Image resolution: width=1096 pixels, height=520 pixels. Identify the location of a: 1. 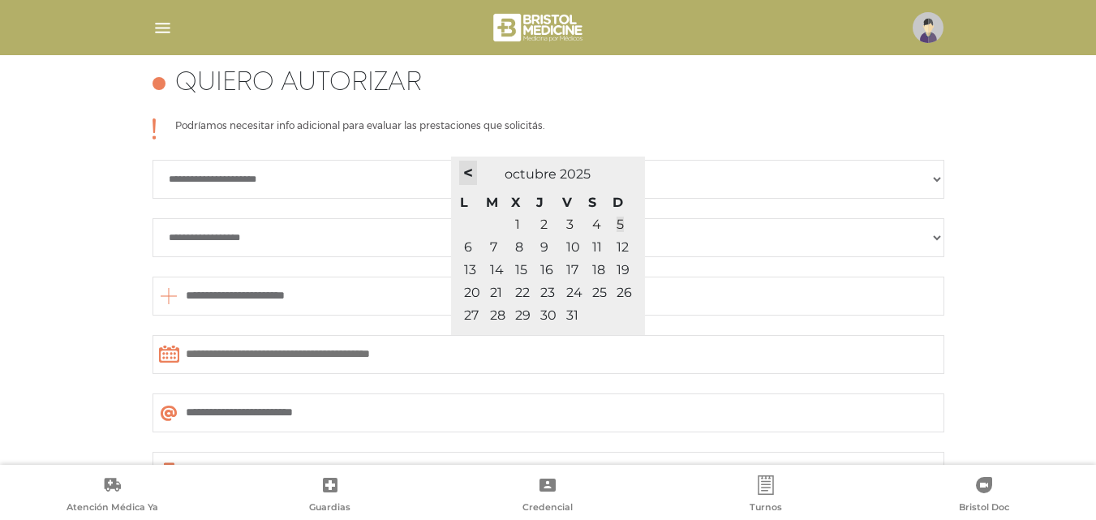
(518, 224).